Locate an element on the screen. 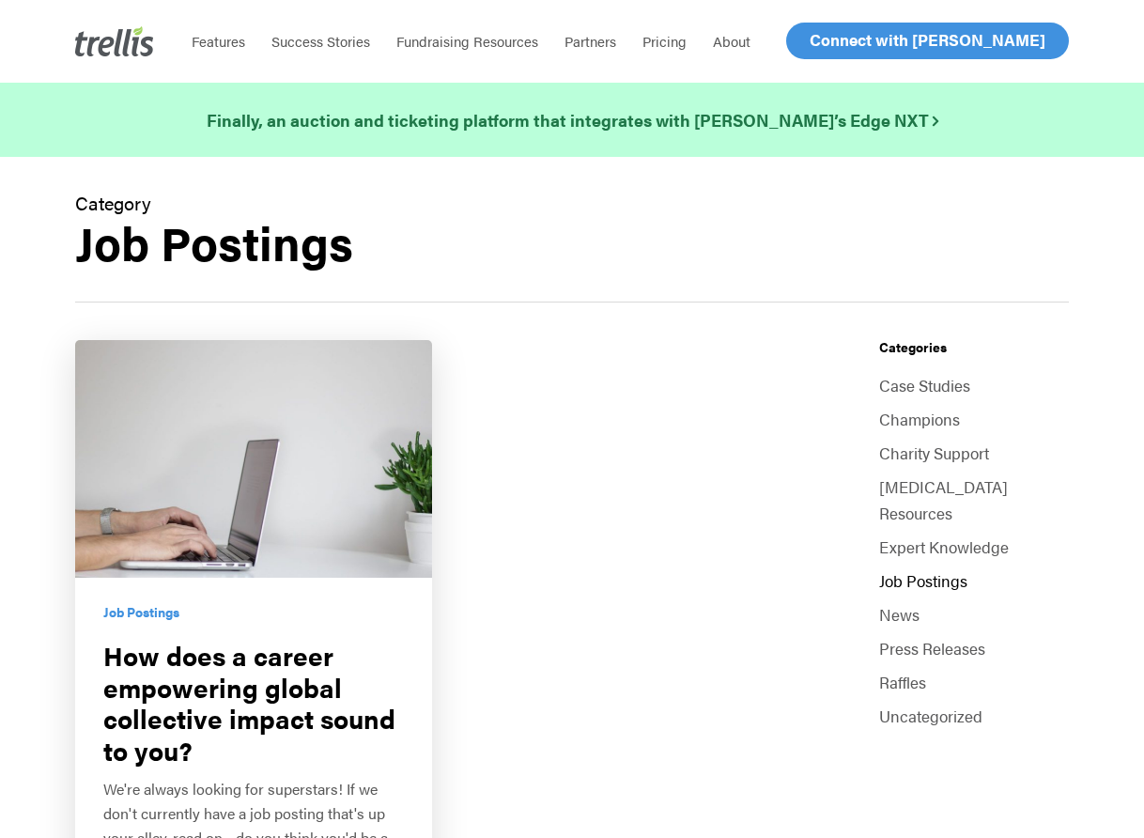  span: Pricing is located at coordinates (664, 40).